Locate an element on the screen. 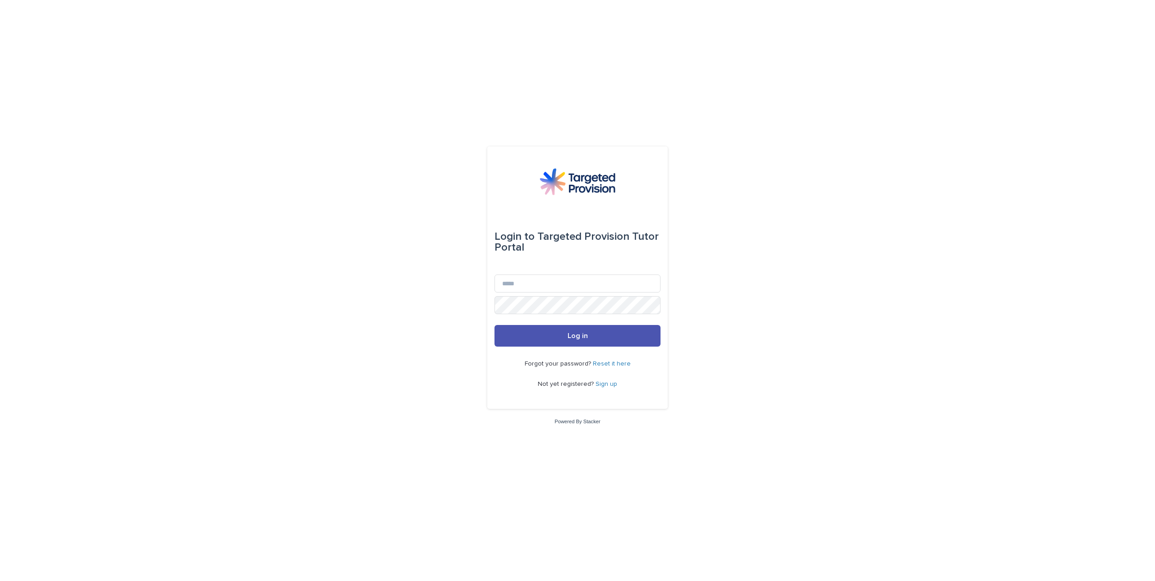 The height and width of the screenshot is (581, 1155). div: Targeted Provision Tutor Portal is located at coordinates (577, 242).